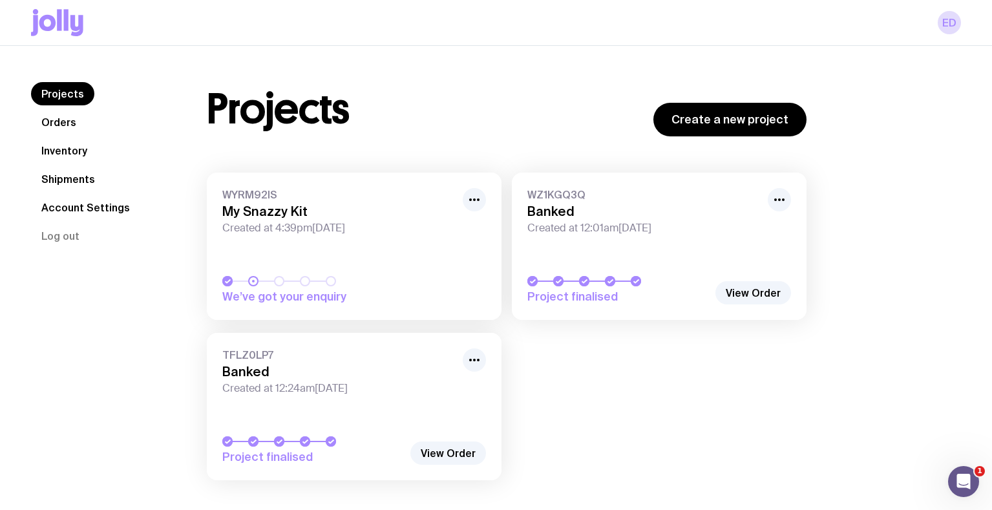 The height and width of the screenshot is (510, 992). What do you see at coordinates (64, 151) in the screenshot?
I see `a: Inventory` at bounding box center [64, 151].